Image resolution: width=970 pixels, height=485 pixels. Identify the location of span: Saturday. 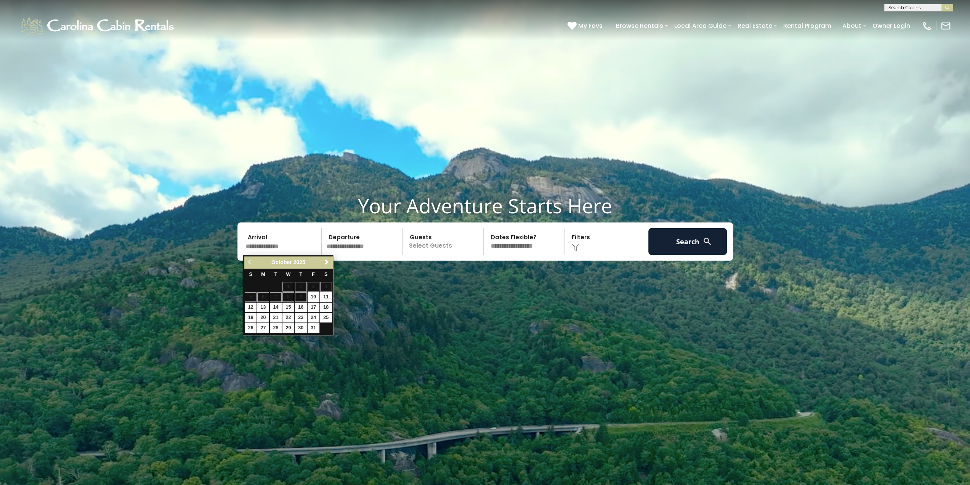
(326, 274).